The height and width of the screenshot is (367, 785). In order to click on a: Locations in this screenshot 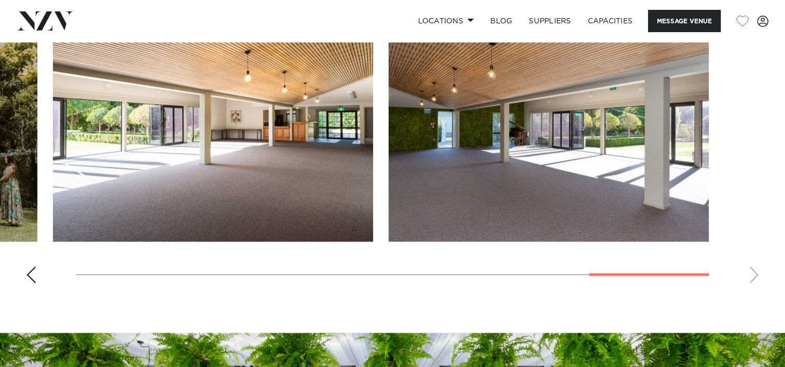, I will do `click(446, 21)`.